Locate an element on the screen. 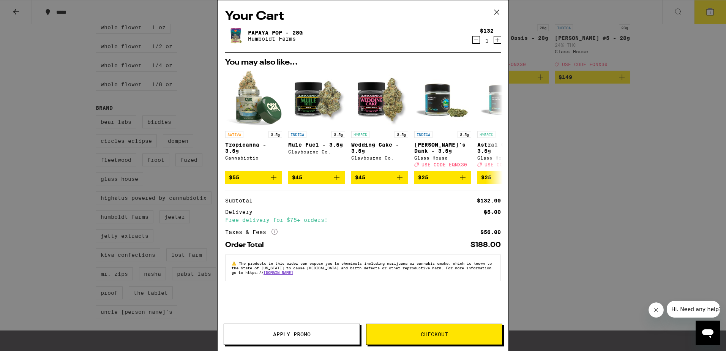 This screenshot has height=351, width=726. button: Increment is located at coordinates (498, 40).